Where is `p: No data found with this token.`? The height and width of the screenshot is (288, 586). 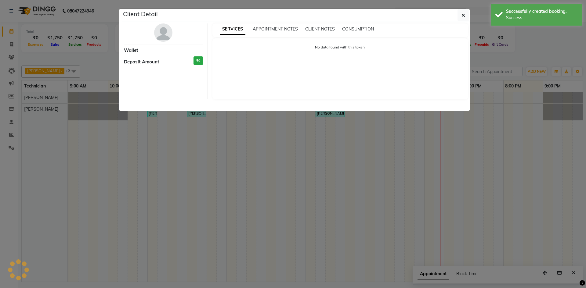 p: No data found with this token. is located at coordinates (340, 47).